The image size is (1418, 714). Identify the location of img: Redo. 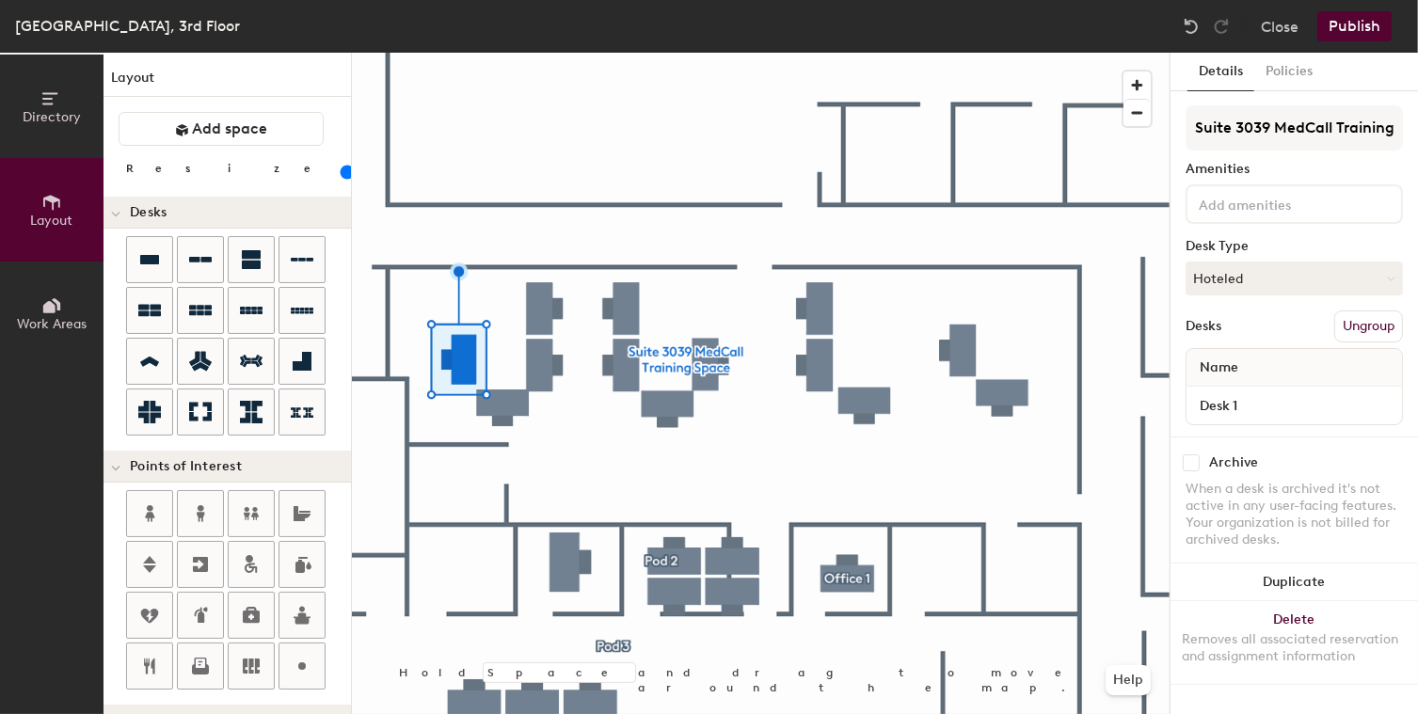
(1221, 26).